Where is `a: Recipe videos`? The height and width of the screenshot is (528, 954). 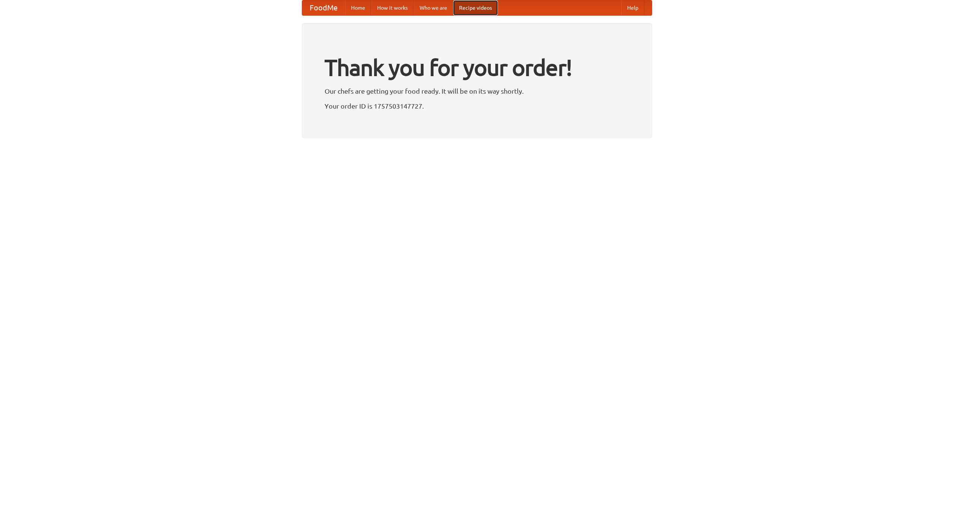
a: Recipe videos is located at coordinates (476, 8).